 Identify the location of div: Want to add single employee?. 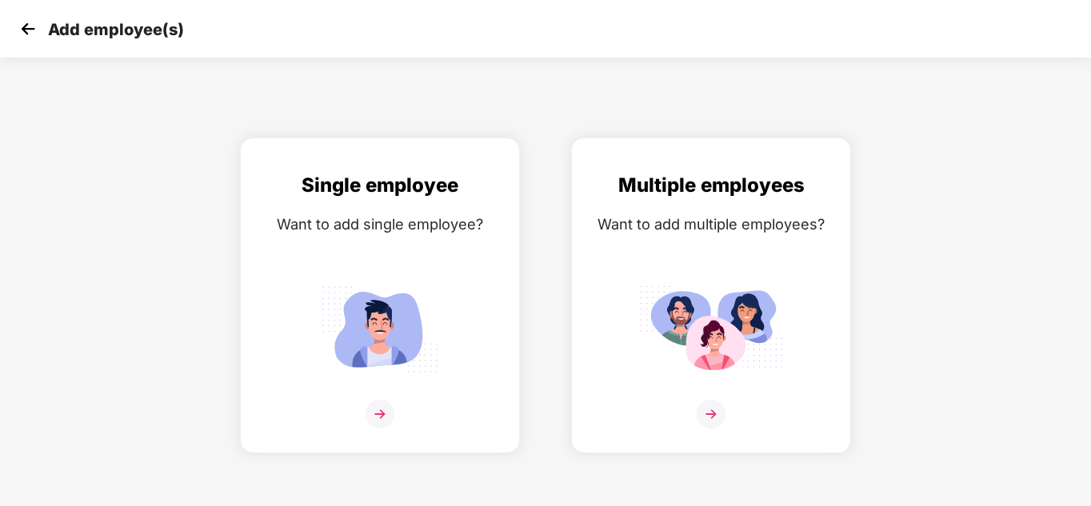
(380, 224).